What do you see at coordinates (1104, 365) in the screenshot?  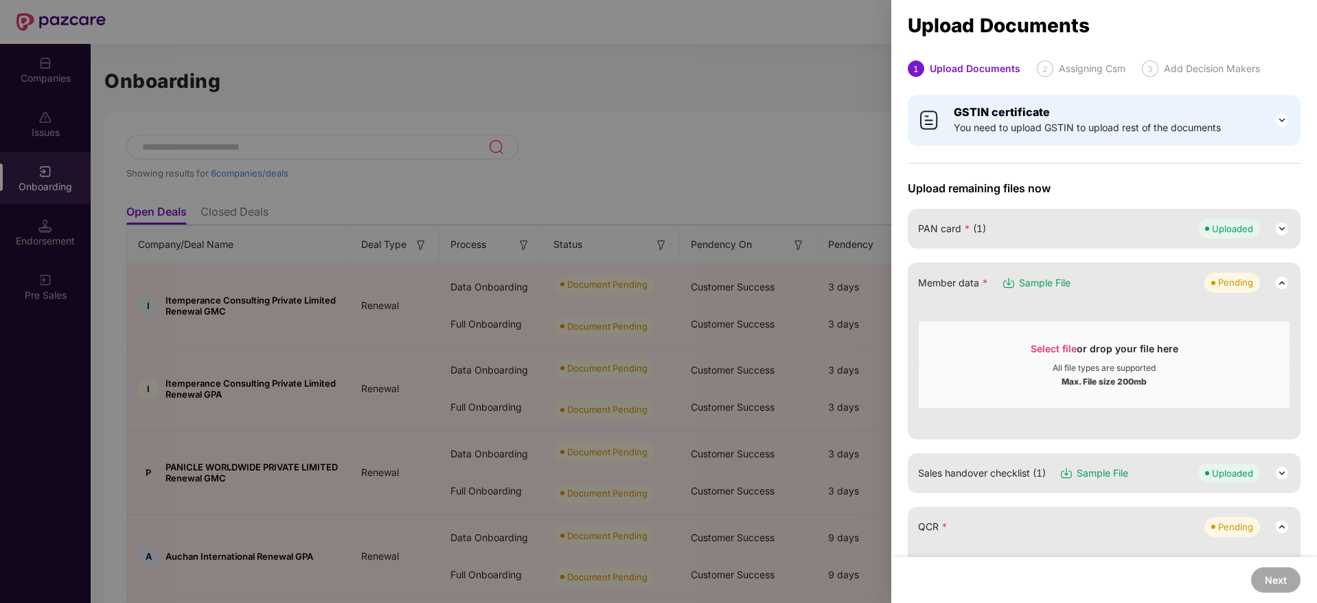 I see `span: Select fileor drop your file hereAll file types are supportedMax. File size 200mb` at bounding box center [1104, 365].